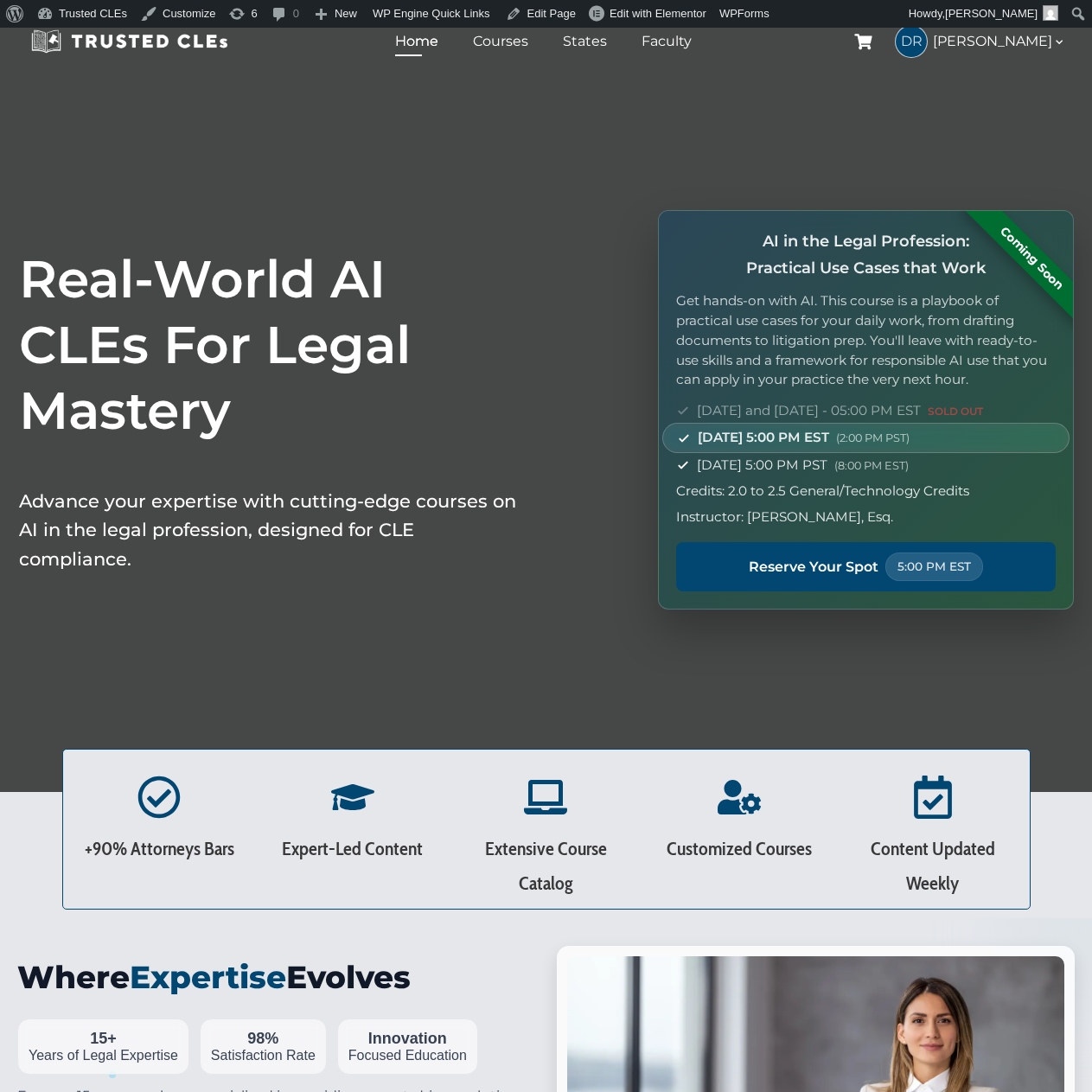 The width and height of the screenshot is (1092, 1092). I want to click on h4: AI in the Legal Profession: Practical Use Cases that Work, so click(865, 254).